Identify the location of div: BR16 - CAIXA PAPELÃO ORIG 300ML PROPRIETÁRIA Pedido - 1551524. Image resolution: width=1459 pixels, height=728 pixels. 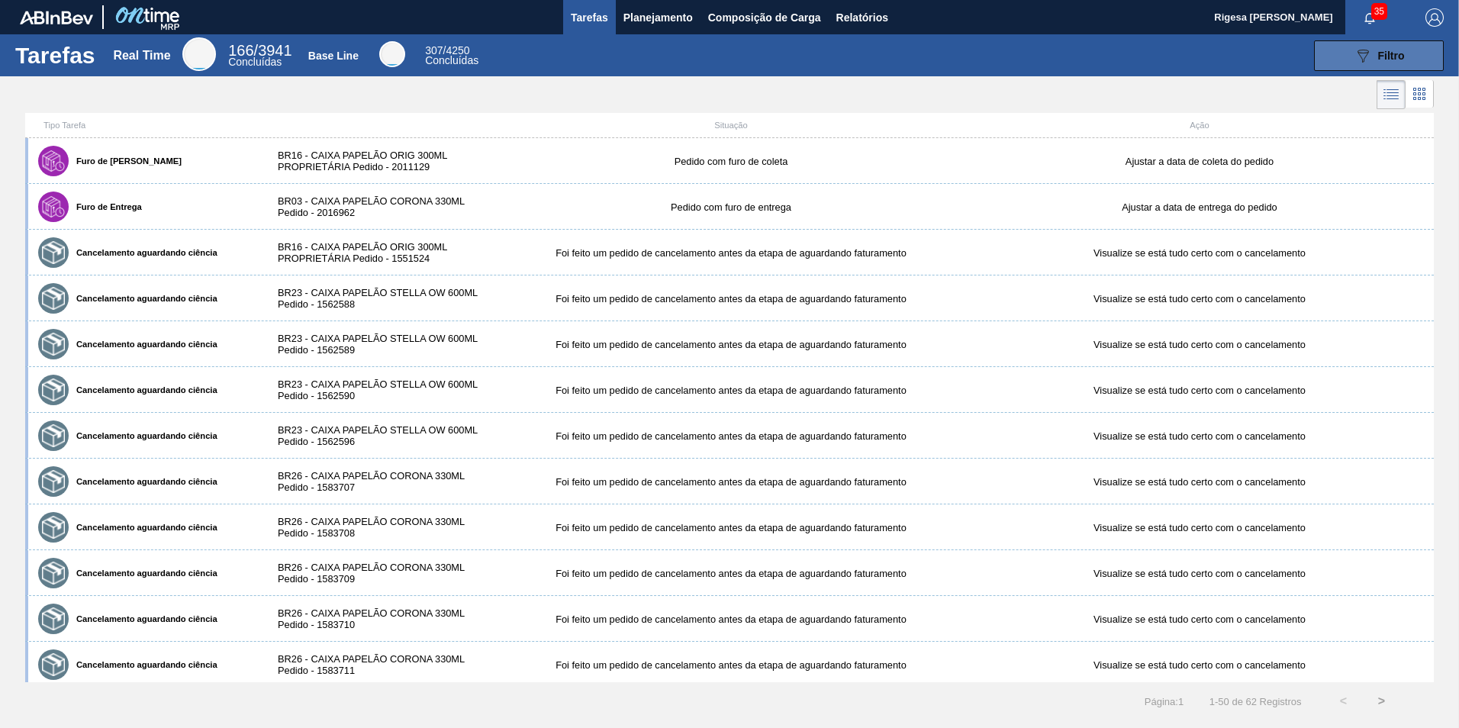
(379, 253).